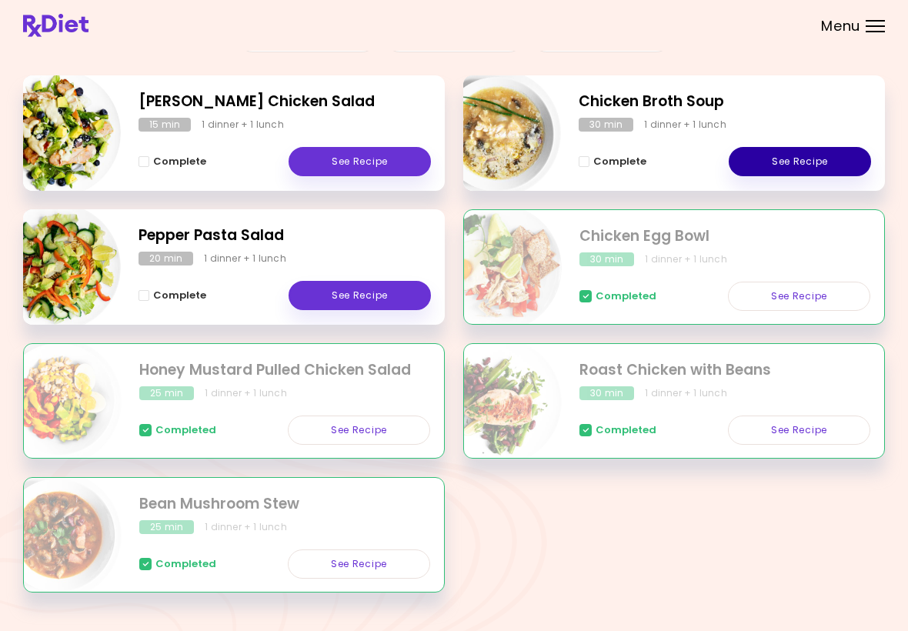 This screenshot has height=631, width=908. What do you see at coordinates (799, 296) in the screenshot?
I see `a: See Recipe - Chicken Egg Bowl` at bounding box center [799, 296].